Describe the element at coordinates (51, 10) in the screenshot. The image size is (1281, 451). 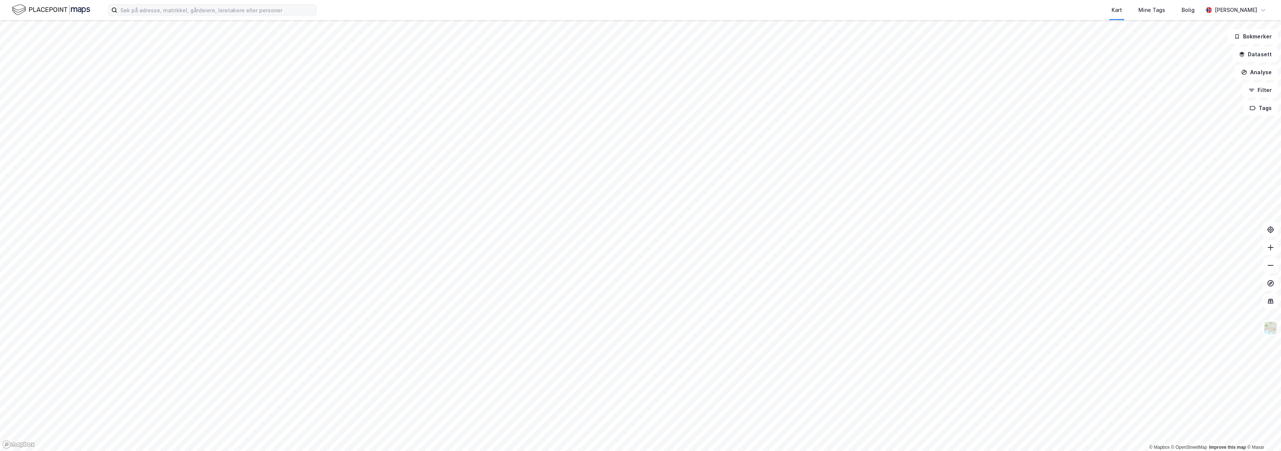
I see `img: logo.f888ab2527a4732fd821a326f86c7f29.svg` at that location.